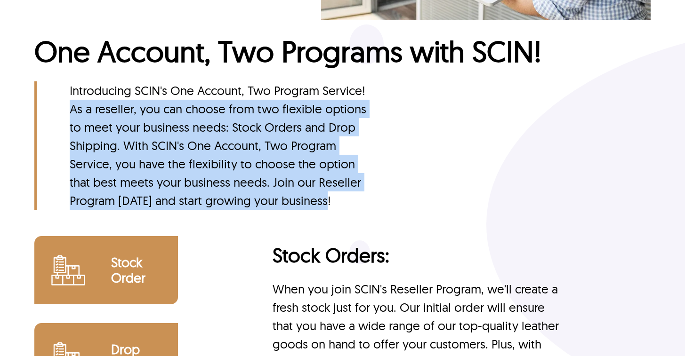 This screenshot has width=685, height=356. What do you see at coordinates (68, 270) in the screenshot?
I see `img: stock-orders` at bounding box center [68, 270].